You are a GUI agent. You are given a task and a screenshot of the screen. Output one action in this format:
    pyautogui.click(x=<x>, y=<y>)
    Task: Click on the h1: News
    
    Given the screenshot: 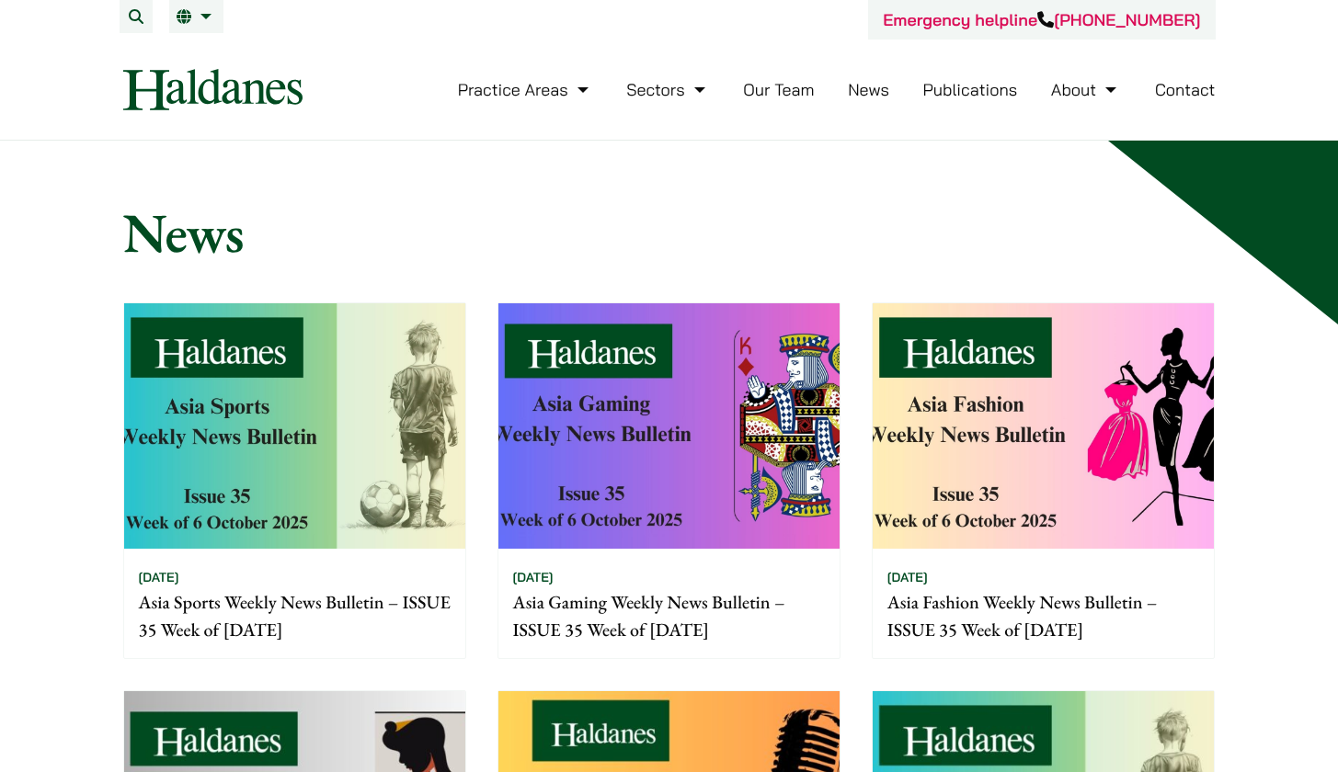 What is the action you would take?
    pyautogui.click(x=669, y=233)
    